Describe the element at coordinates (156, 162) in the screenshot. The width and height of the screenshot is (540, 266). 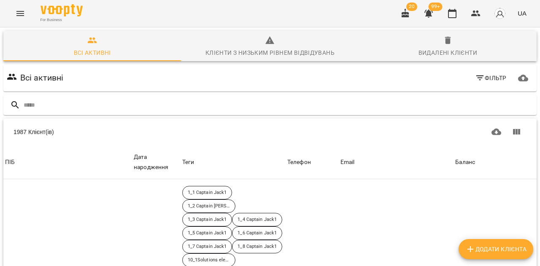
I see `span: Дата народження` at that location.